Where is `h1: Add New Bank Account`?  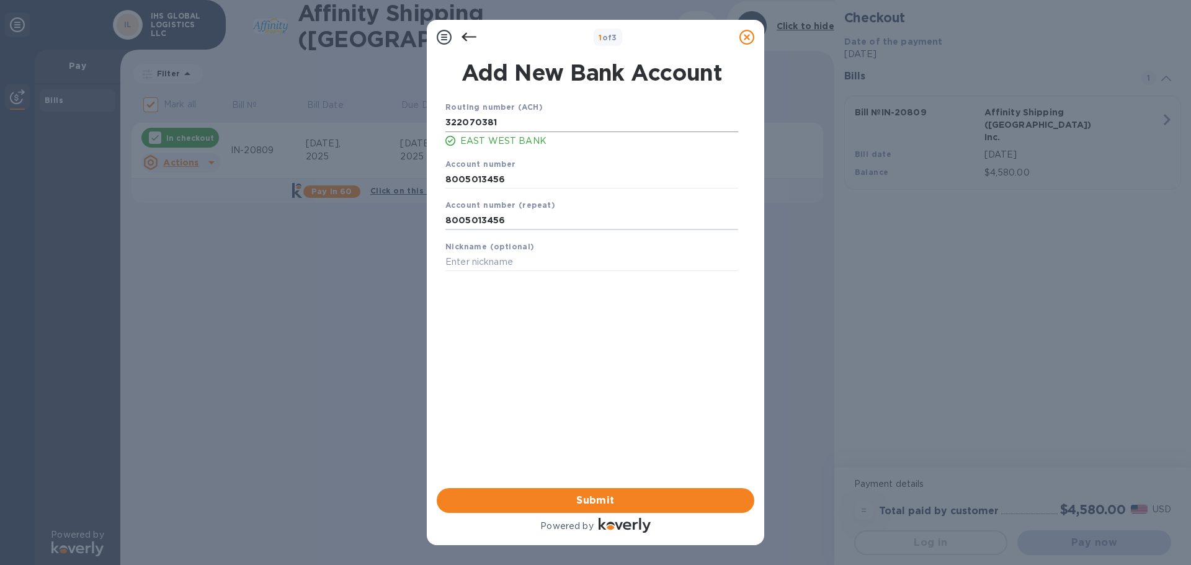
h1: Add New Bank Account is located at coordinates (592, 73).